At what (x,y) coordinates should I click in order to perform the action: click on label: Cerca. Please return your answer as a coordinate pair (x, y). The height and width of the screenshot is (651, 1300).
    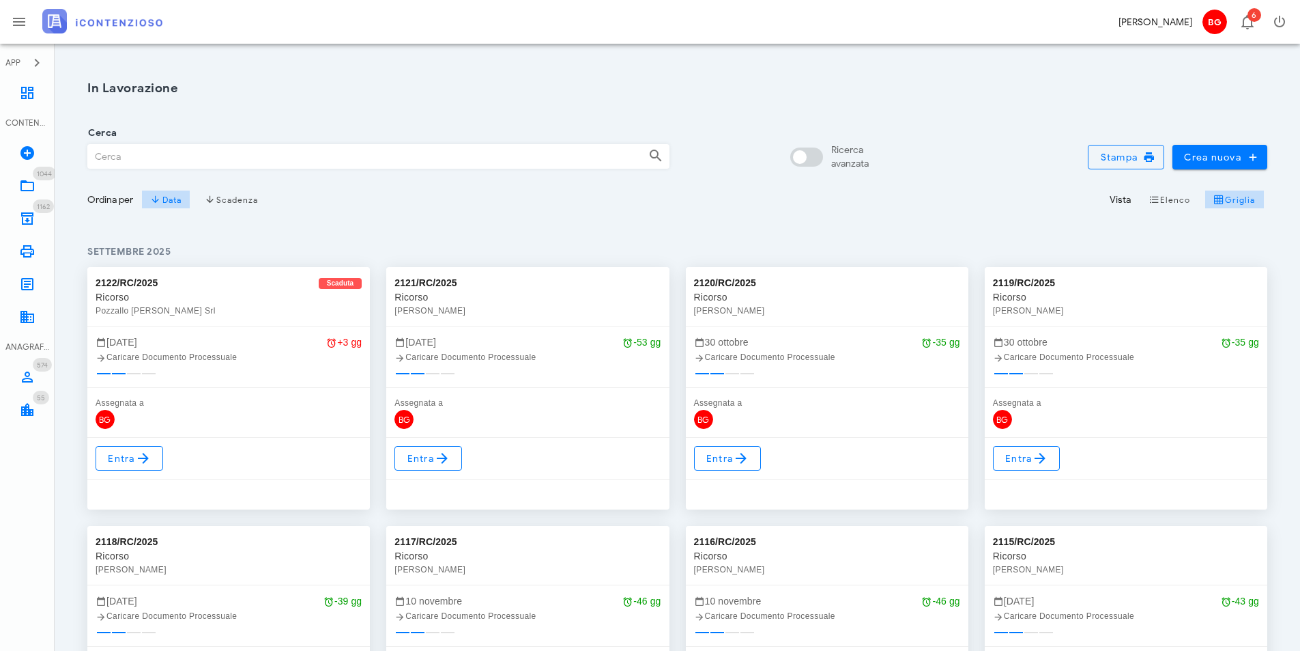
    Looking at the image, I should click on (100, 133).